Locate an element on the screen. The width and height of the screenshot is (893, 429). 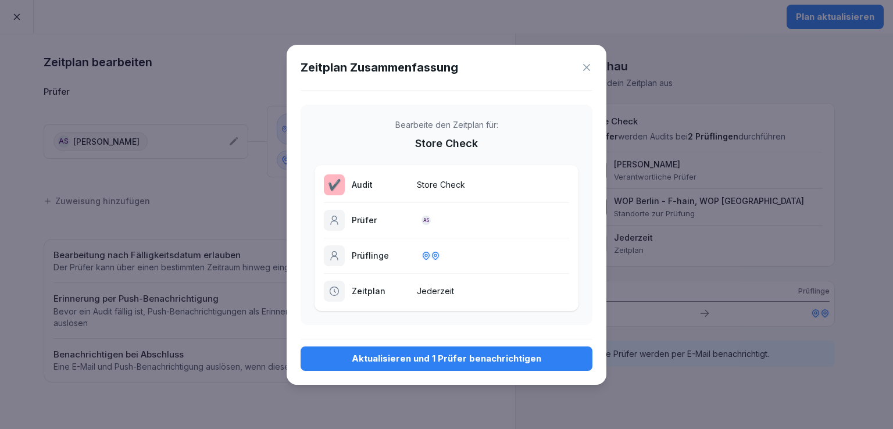
div: AS is located at coordinates (426, 220).